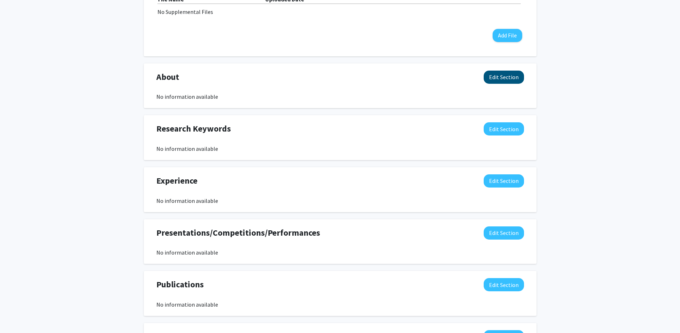  I want to click on button: Edit Research Keywords, so click(503, 129).